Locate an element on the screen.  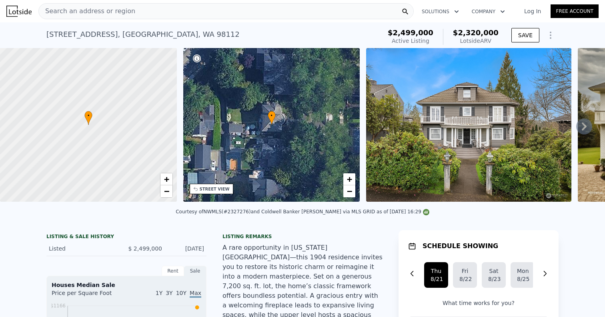
div: LISTING & SALE HISTORY is located at coordinates (126, 237).